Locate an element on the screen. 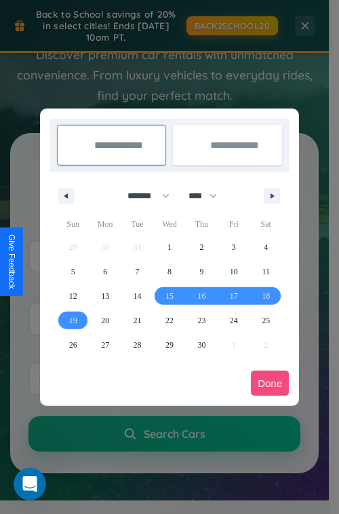 The width and height of the screenshot is (339, 514). span: 20 is located at coordinates (105, 320).